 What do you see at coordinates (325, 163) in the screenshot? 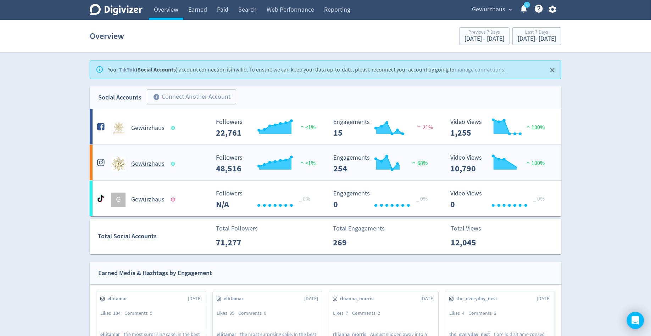
I see `a: Gewürzhaus undefinedGewürzhaus Followers --- Followers 48,516 <1% Engagements 254 Engagements 254...` at bounding box center [325, 163].